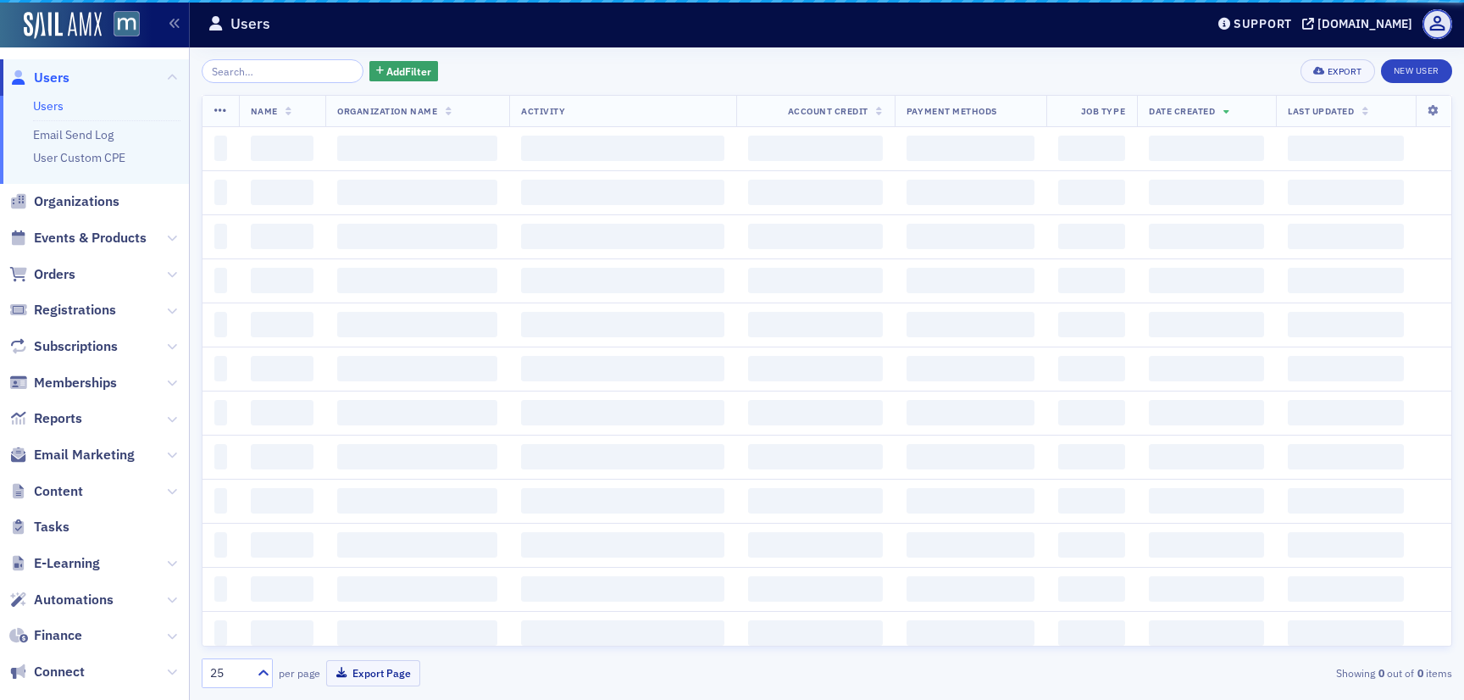 The image size is (1464, 700). I want to click on span: Users, so click(52, 78).